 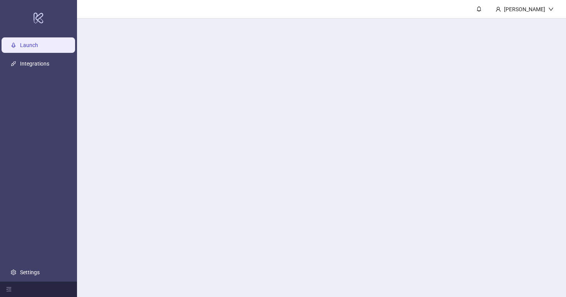 What do you see at coordinates (479, 9) in the screenshot?
I see `span: bell` at bounding box center [479, 9].